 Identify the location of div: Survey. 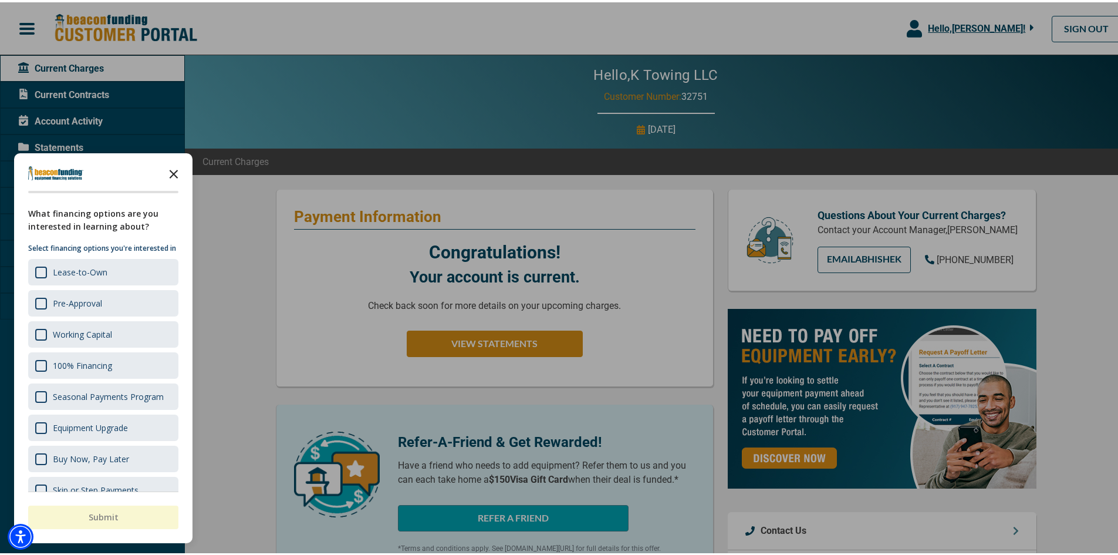
(103, 346).